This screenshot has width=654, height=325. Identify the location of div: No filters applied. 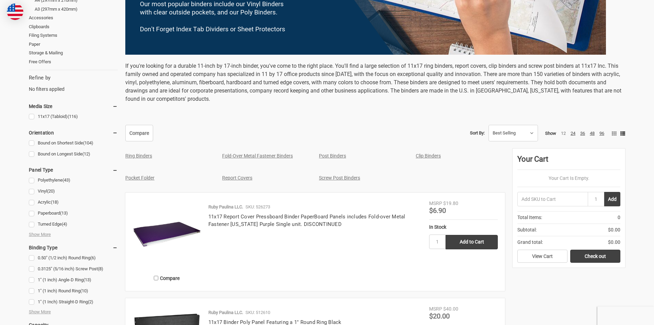
(73, 83).